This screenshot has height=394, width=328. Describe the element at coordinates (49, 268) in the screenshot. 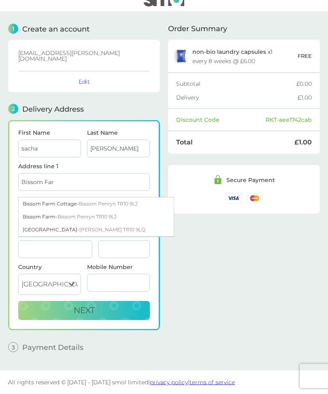

I see `div: Country` at that location.